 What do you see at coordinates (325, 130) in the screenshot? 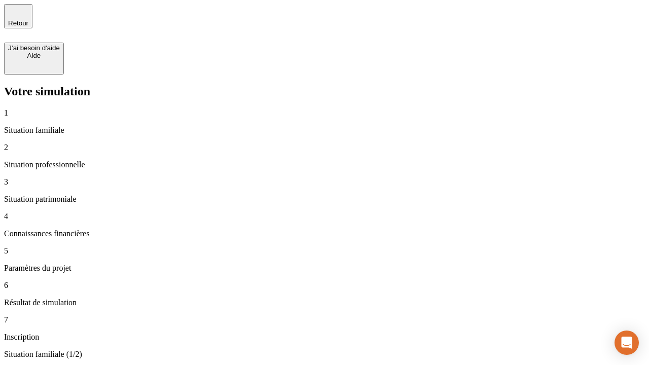
I see `p: Situation familiale` at bounding box center [325, 130].